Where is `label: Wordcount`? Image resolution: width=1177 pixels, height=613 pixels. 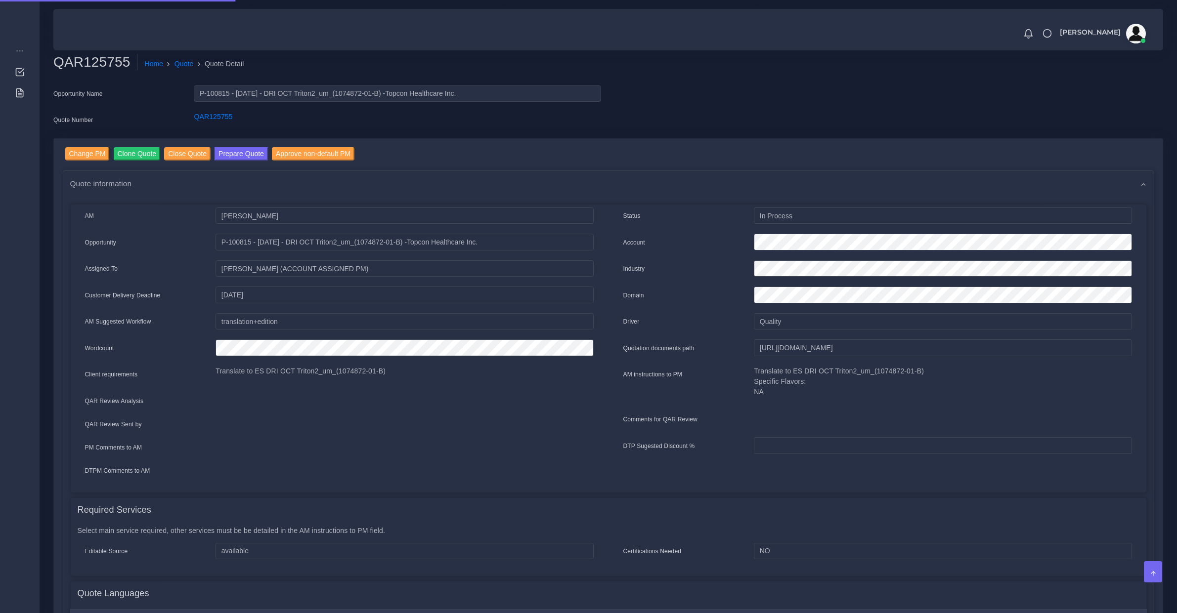
label: Wordcount is located at coordinates (99, 349).